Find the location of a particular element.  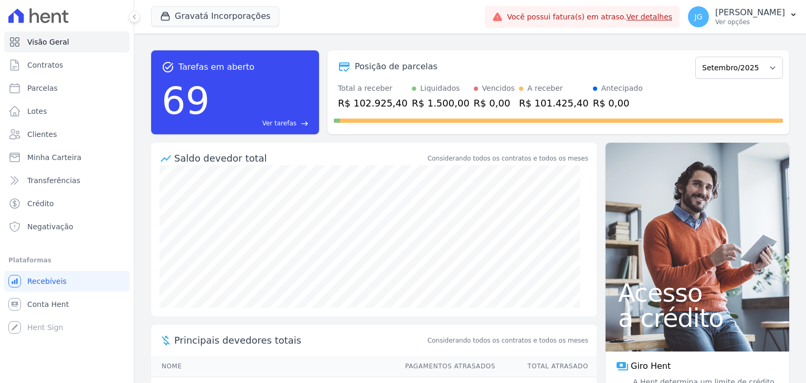

span: Transferências is located at coordinates (54, 181).